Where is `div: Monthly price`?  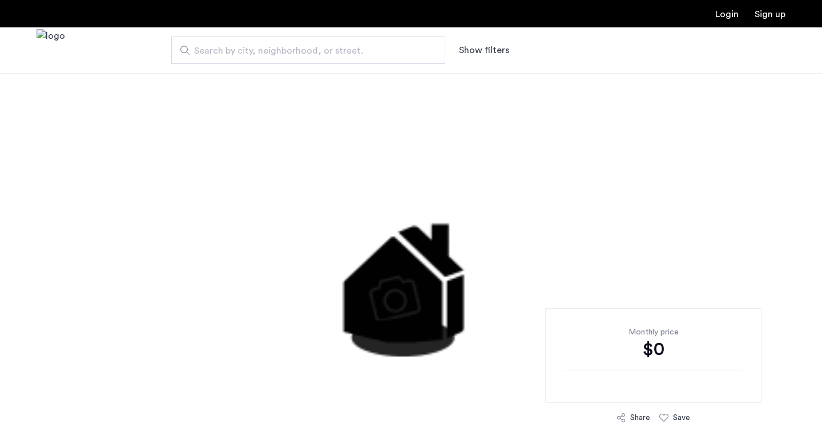 div: Monthly price is located at coordinates (653, 332).